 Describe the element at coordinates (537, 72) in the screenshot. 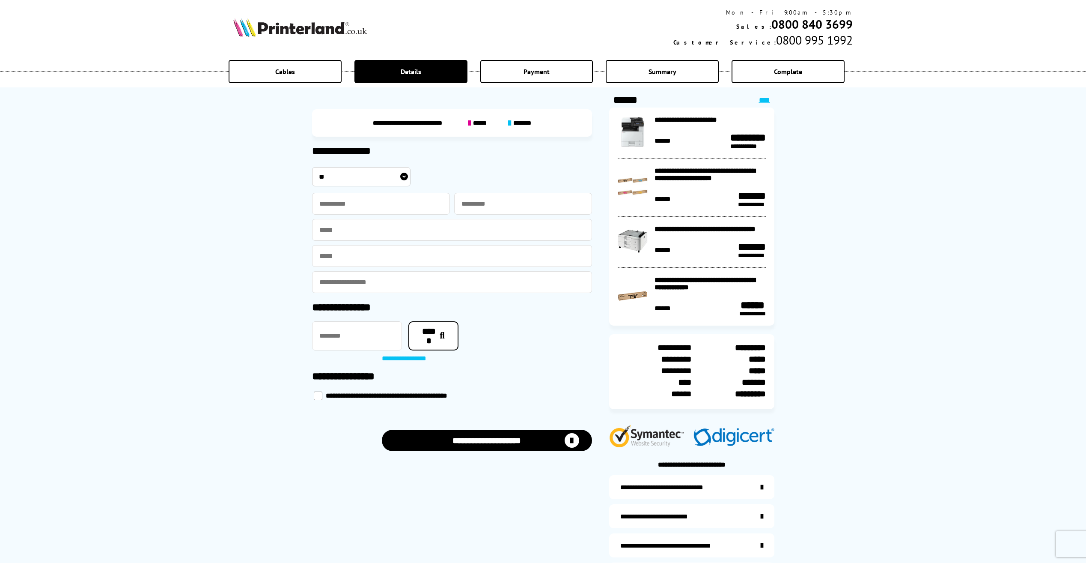

I see `span: Payment` at that location.